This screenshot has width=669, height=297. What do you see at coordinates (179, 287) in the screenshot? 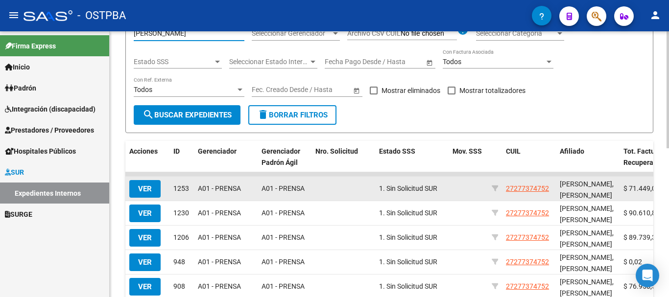
I see `span: 908` at bounding box center [179, 287].